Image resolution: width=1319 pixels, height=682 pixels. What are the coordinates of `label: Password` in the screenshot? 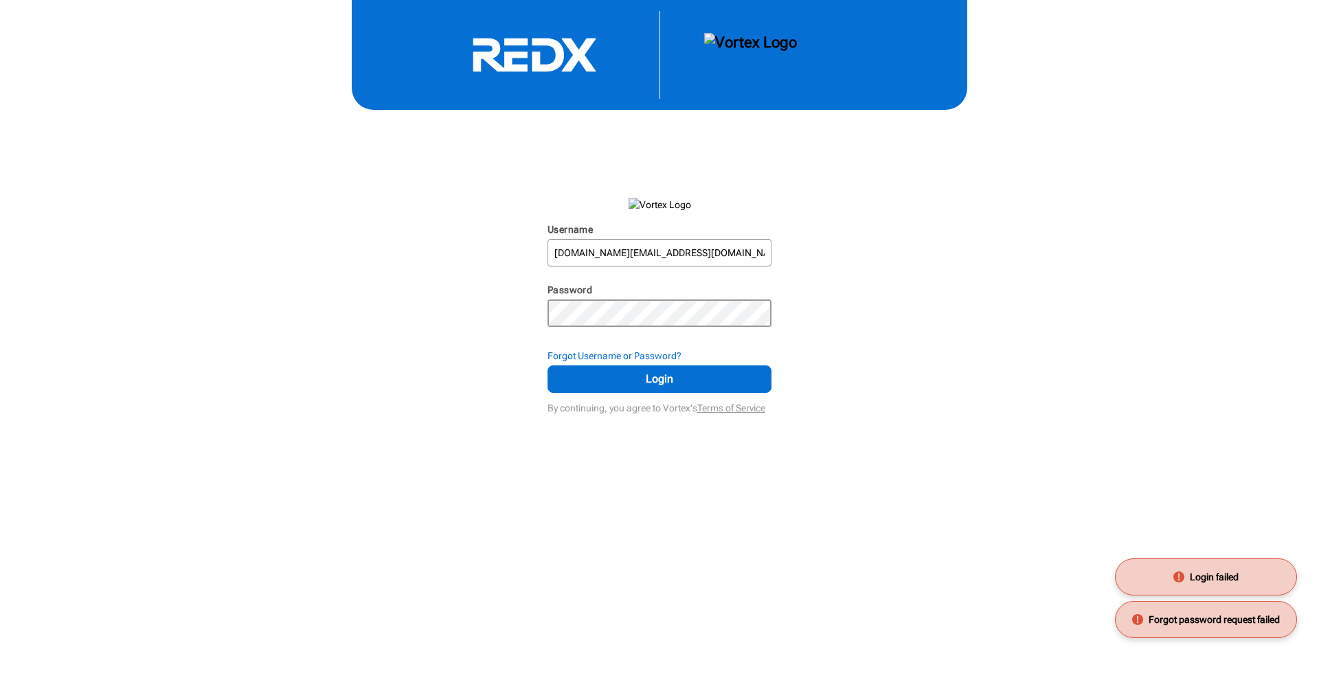 It's located at (570, 290).